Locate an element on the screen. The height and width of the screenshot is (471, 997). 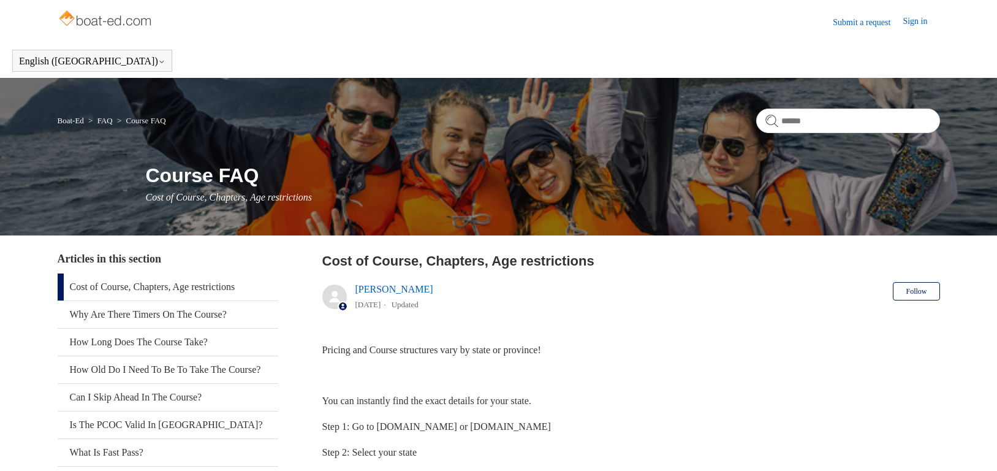
a: How Old Do I Need To Be To Take The Course? is located at coordinates (168, 370).